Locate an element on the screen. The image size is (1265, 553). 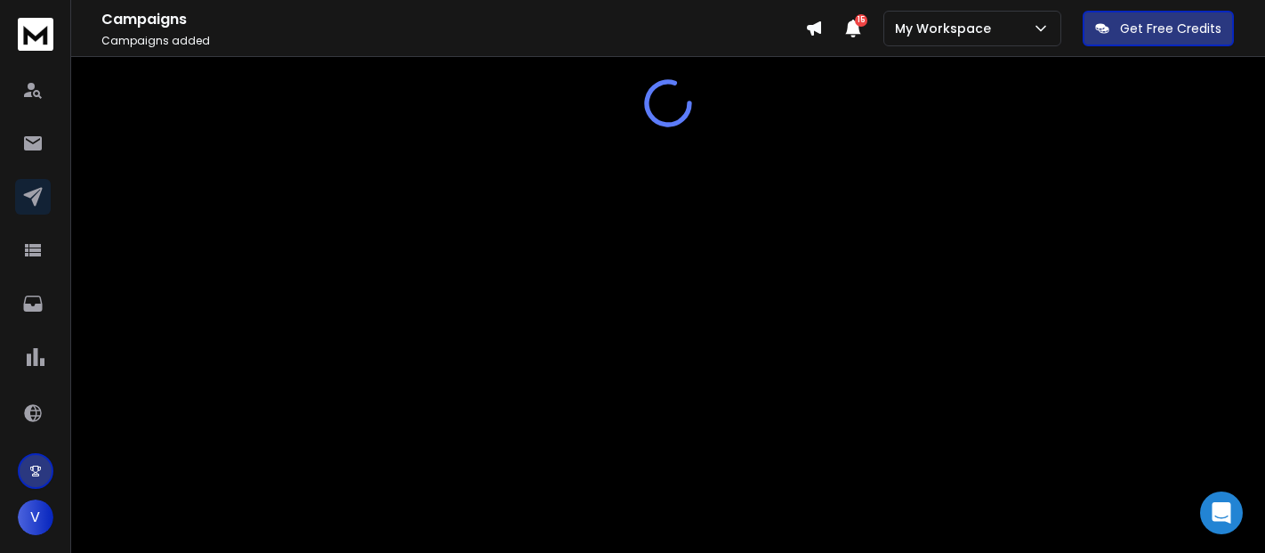
h1: Campaigns is located at coordinates (453, 20).